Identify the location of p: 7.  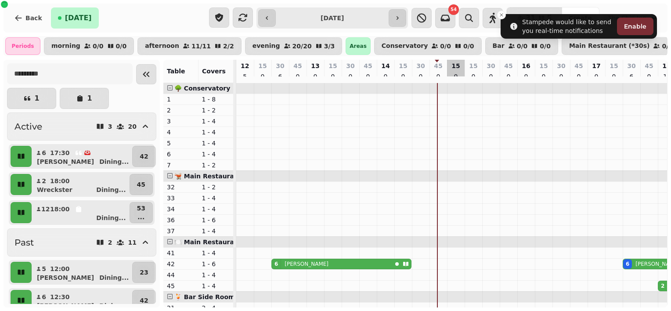
(181, 165).